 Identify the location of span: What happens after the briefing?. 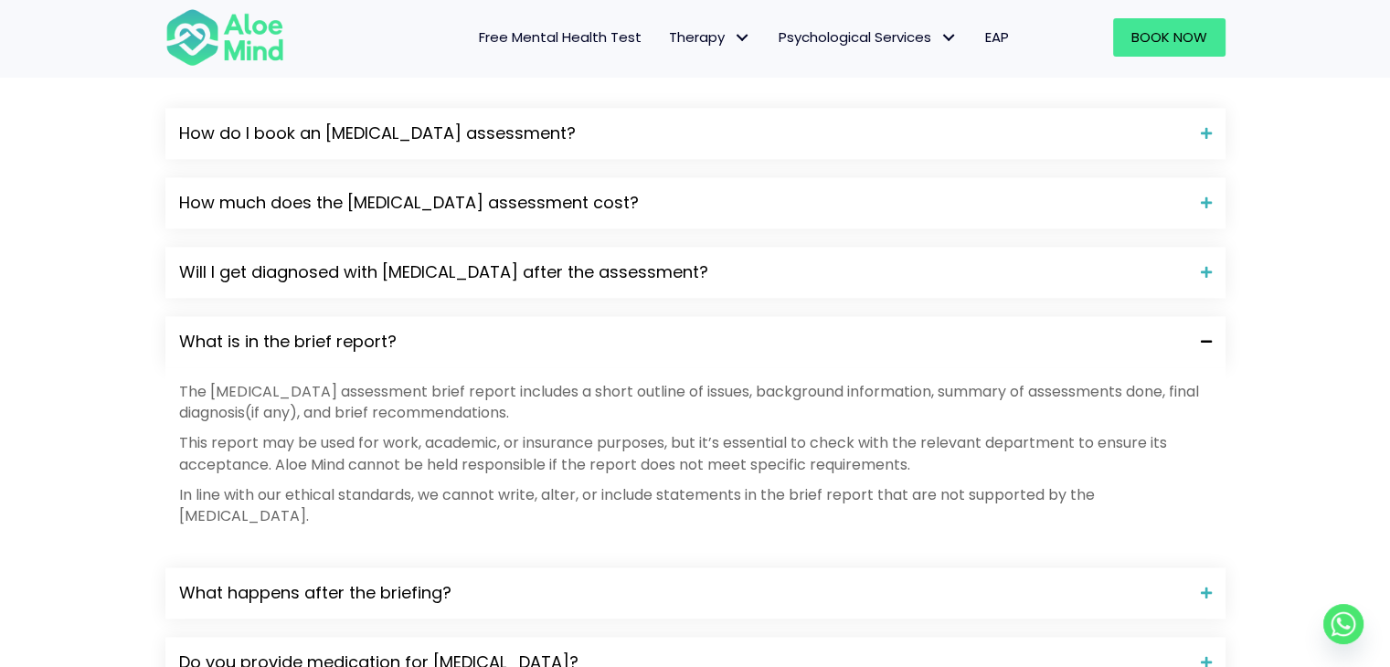
(683, 593).